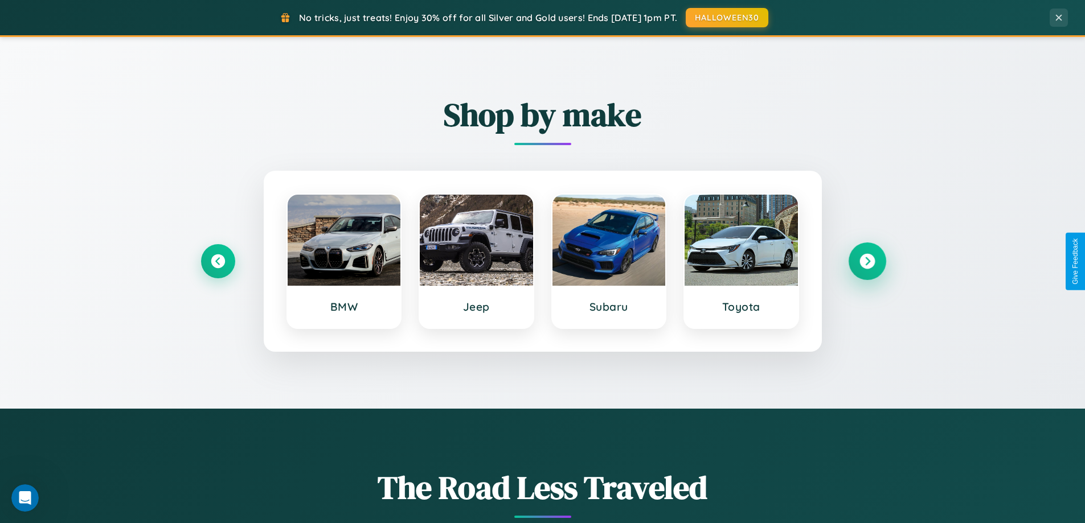 Image resolution: width=1085 pixels, height=523 pixels. I want to click on h3: BMW, so click(344, 307).